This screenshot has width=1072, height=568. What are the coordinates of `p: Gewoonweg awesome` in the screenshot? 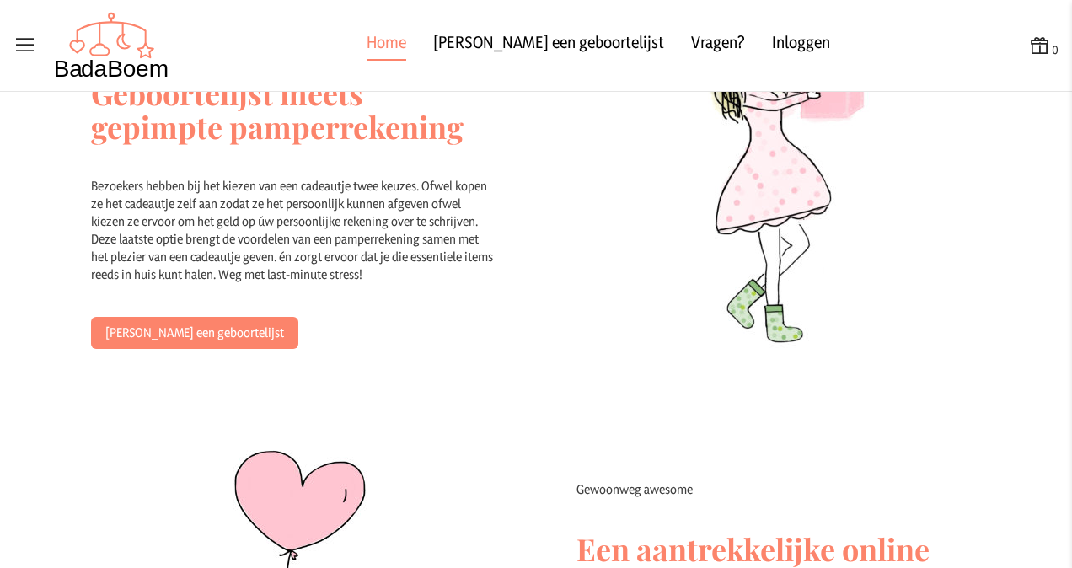 It's located at (778, 489).